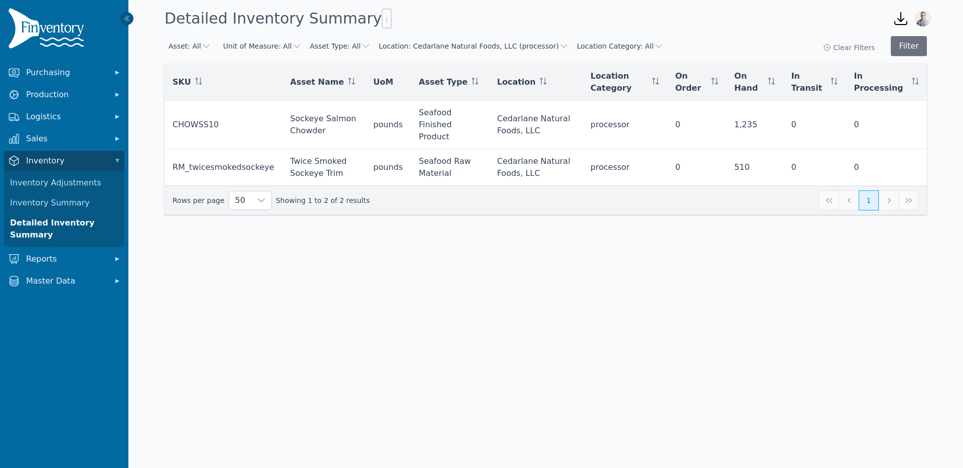 This screenshot has width=963, height=468. I want to click on button: Logistics, so click(64, 117).